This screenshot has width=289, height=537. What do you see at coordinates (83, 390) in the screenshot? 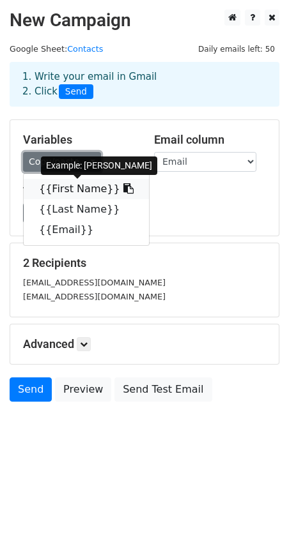
I see `a: Preview` at bounding box center [83, 390].